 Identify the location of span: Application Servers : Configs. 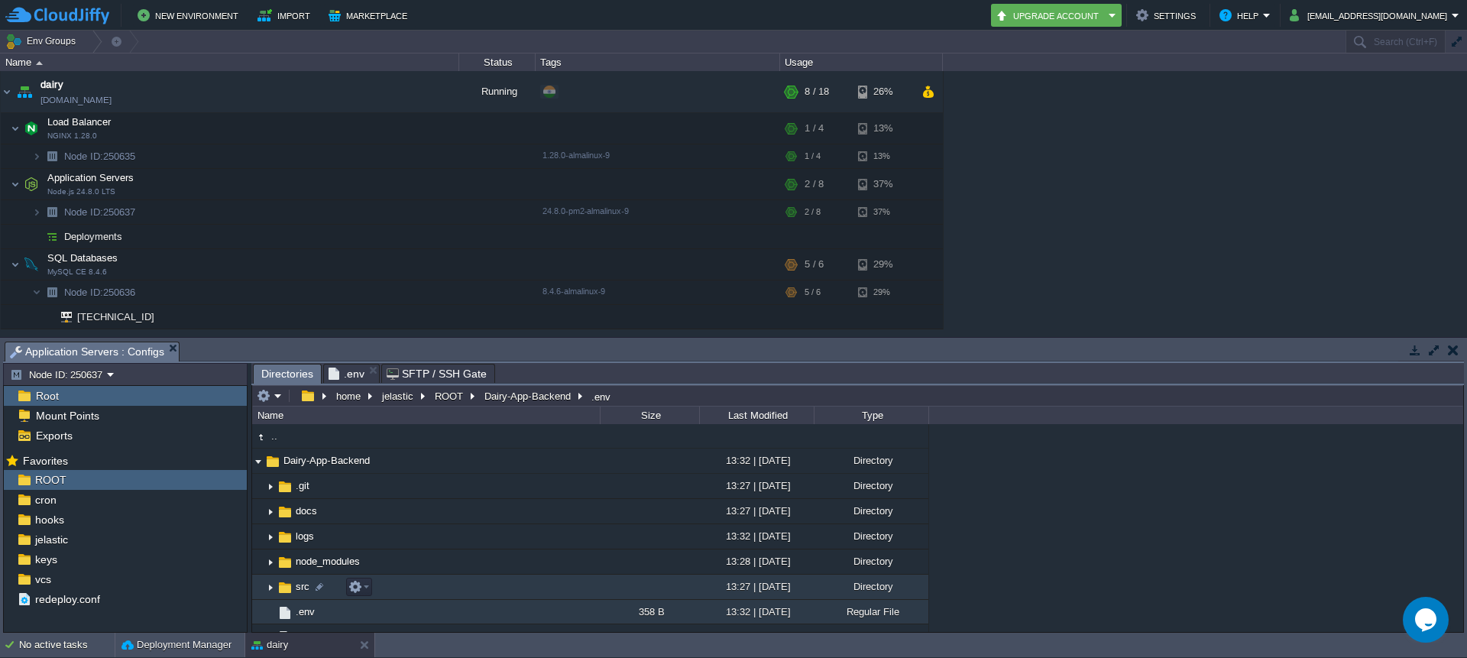
(87, 352).